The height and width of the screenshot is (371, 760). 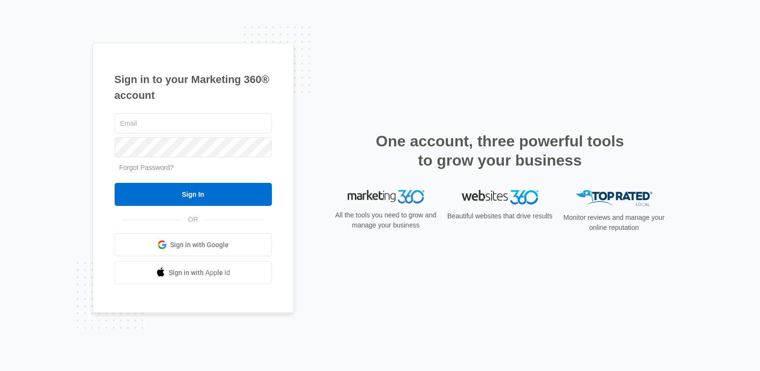 What do you see at coordinates (193, 87) in the screenshot?
I see `h1: Sign in to your Marketing 360® account` at bounding box center [193, 87].